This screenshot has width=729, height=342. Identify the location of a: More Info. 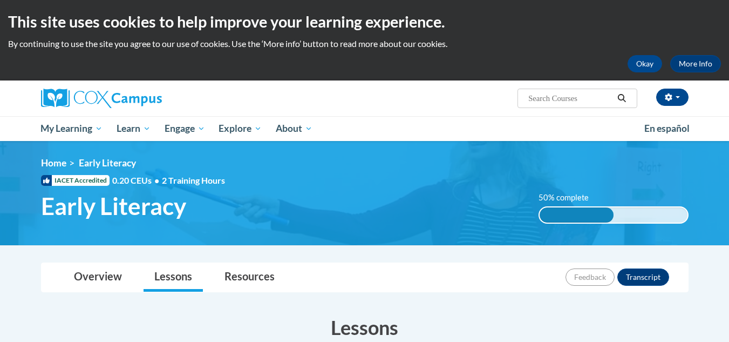
(696, 64).